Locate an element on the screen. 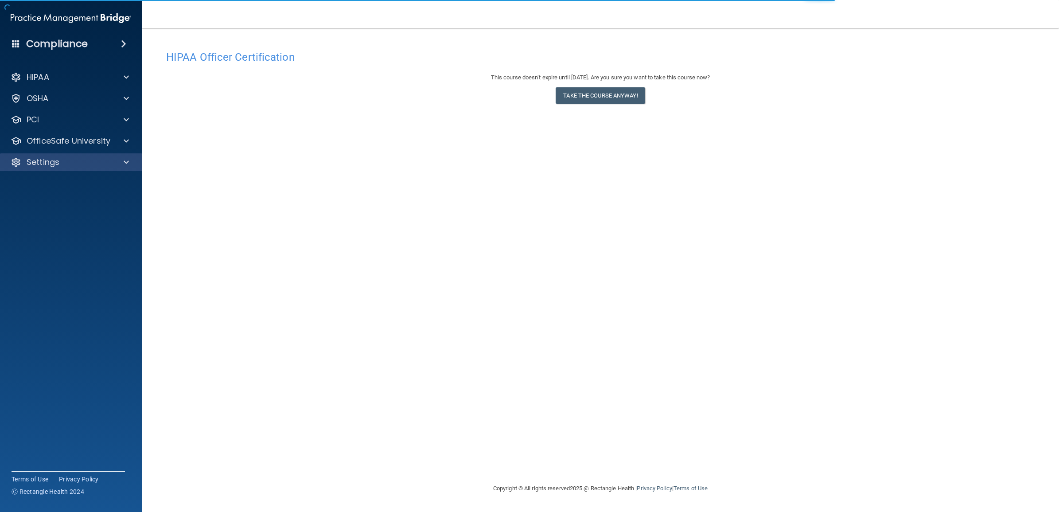 This screenshot has width=1059, height=512. a: PCI is located at coordinates (70, 120).